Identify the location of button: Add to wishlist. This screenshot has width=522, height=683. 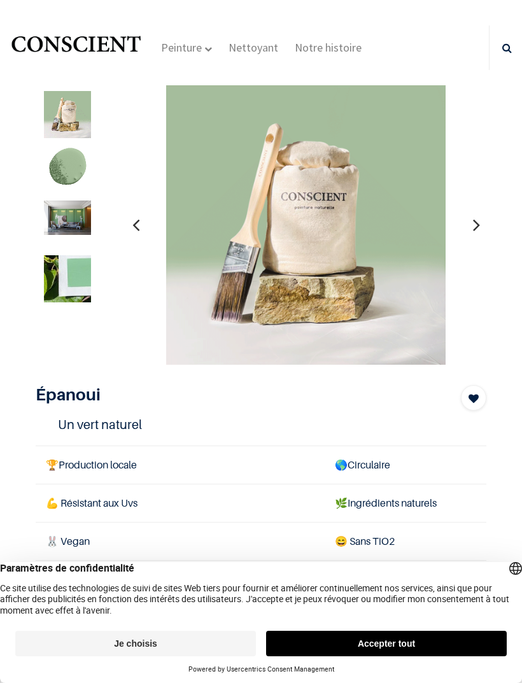
(474, 398).